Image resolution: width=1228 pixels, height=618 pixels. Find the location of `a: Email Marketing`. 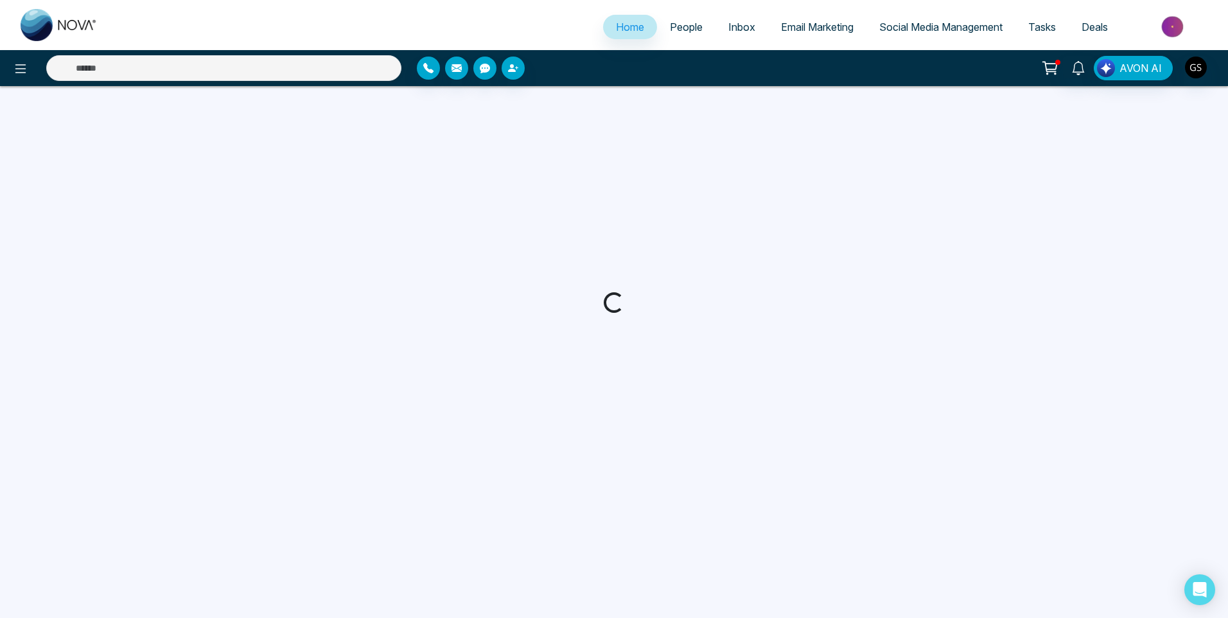

a: Email Marketing is located at coordinates (817, 27).